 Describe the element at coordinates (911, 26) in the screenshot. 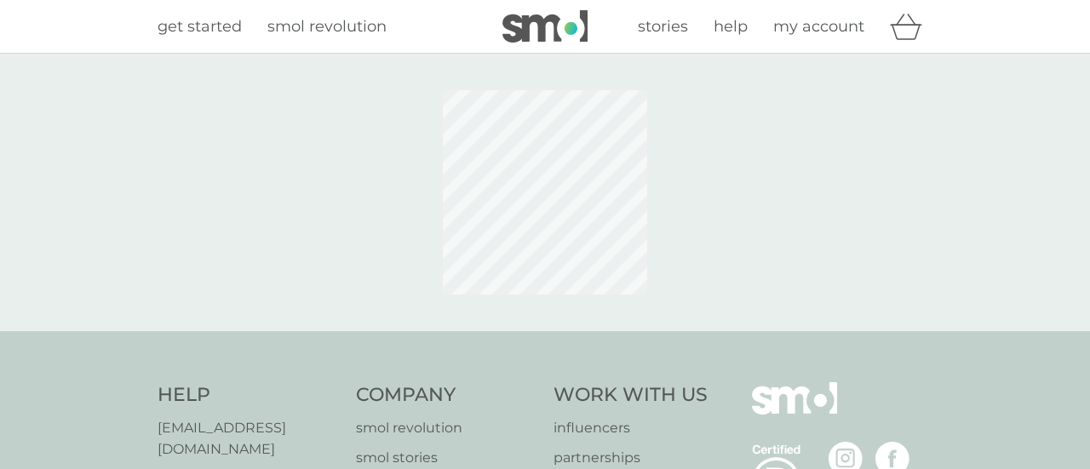

I see `div: basket` at that location.